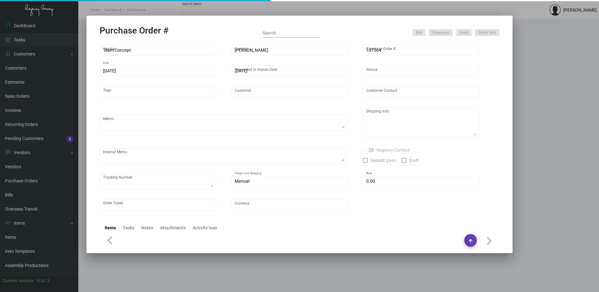 The width and height of the screenshot is (599, 292). I want to click on span: Direct ship, so click(487, 33).